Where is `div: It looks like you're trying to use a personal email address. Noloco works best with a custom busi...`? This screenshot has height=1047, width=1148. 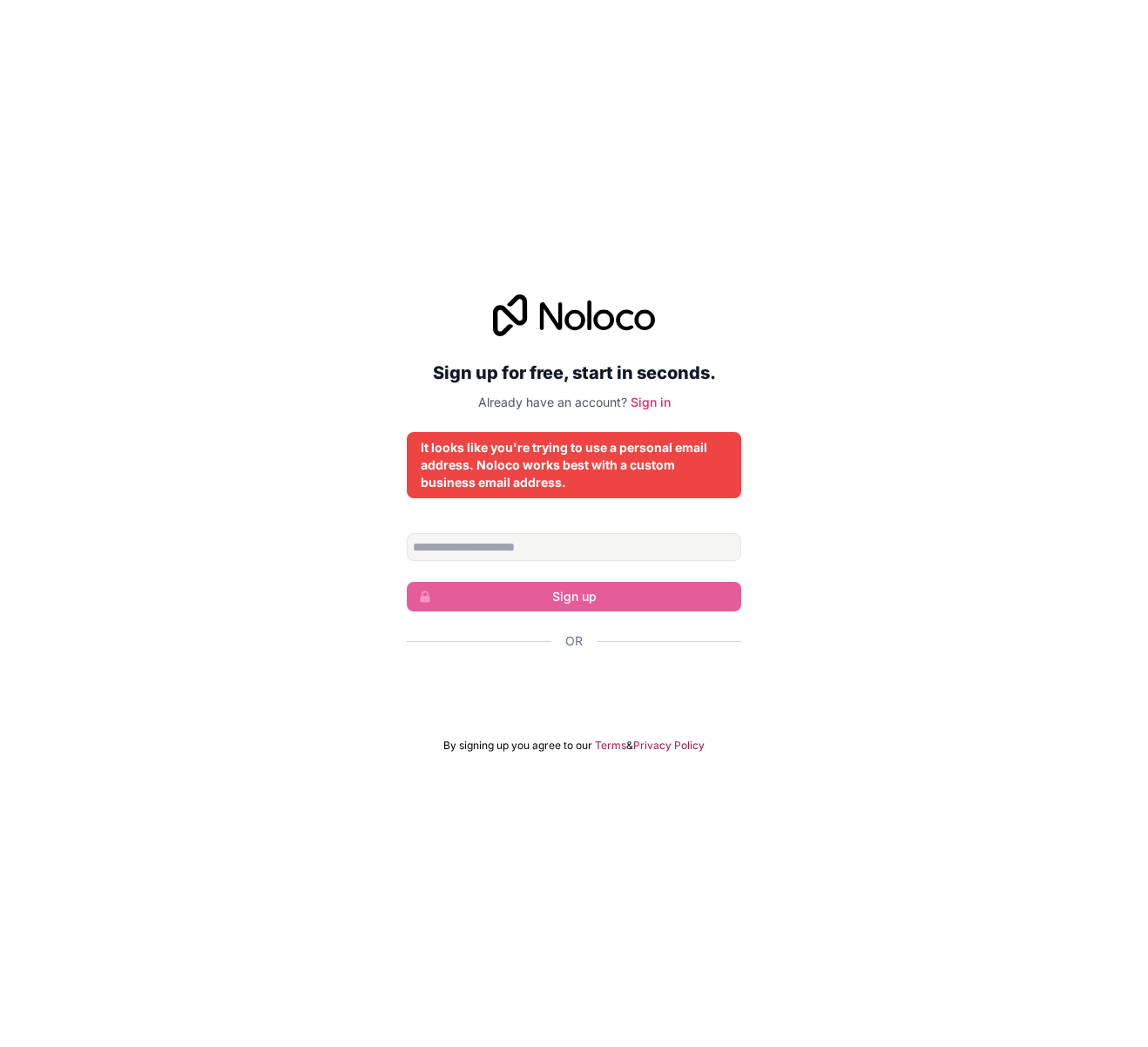 div: It looks like you're trying to use a personal email address. Noloco works best with a custom busi... is located at coordinates (574, 465).